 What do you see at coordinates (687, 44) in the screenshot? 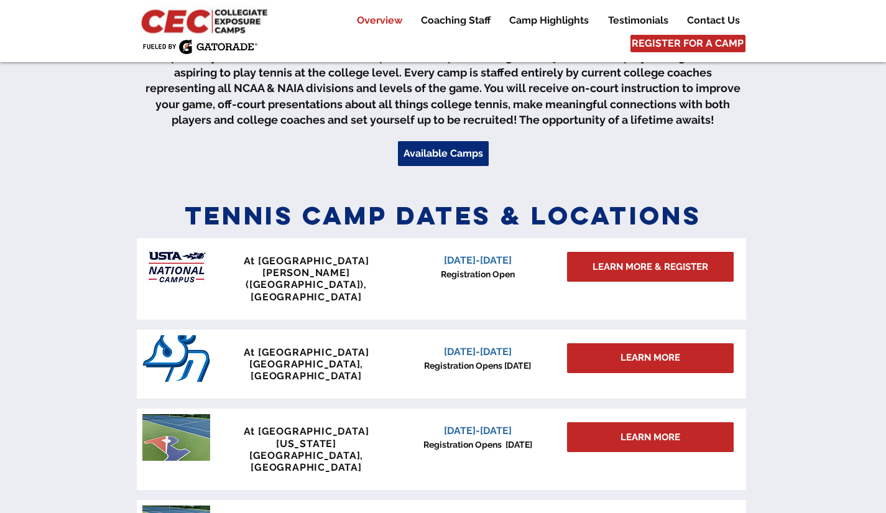
I see `a: REGISTER FOR A CAMP` at bounding box center [687, 44].